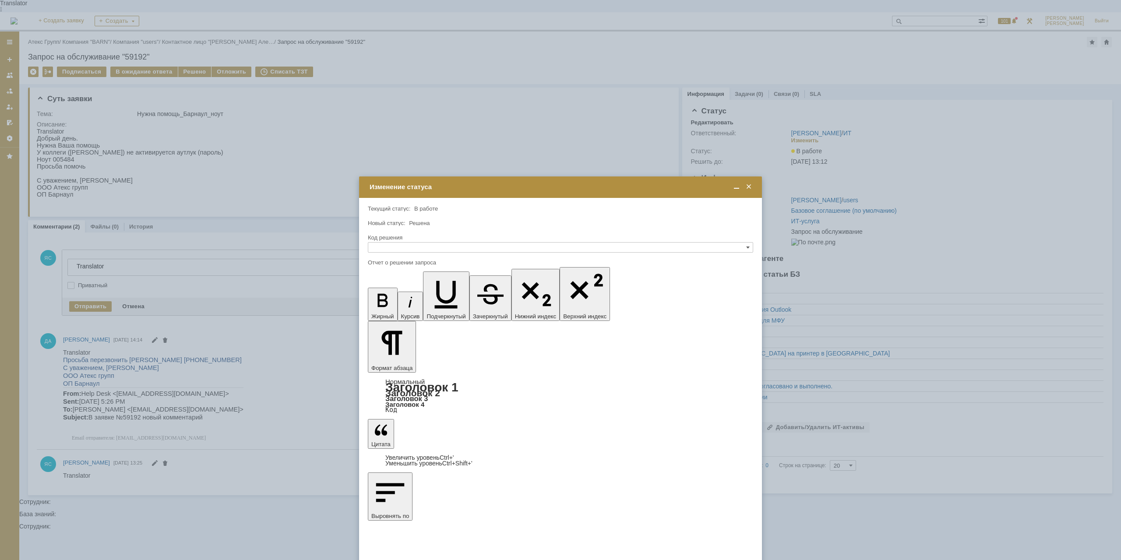  Describe the element at coordinates (426, 208) in the screenshot. I see `span: В работе` at that location.